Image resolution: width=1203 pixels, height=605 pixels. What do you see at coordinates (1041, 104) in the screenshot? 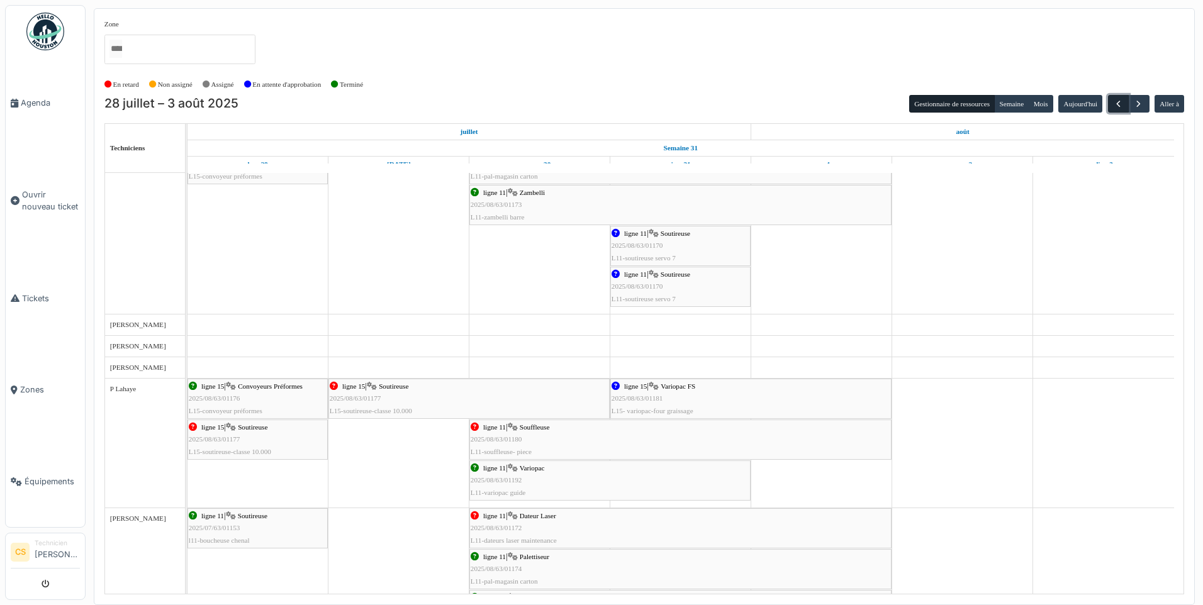
I see `button: Mois` at bounding box center [1041, 104].